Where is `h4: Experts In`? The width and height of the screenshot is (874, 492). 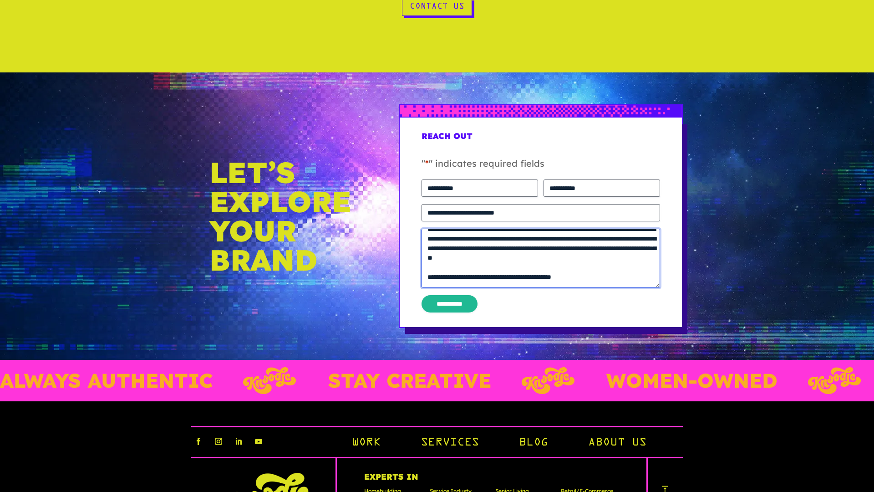 h4: Experts In is located at coordinates (493, 480).